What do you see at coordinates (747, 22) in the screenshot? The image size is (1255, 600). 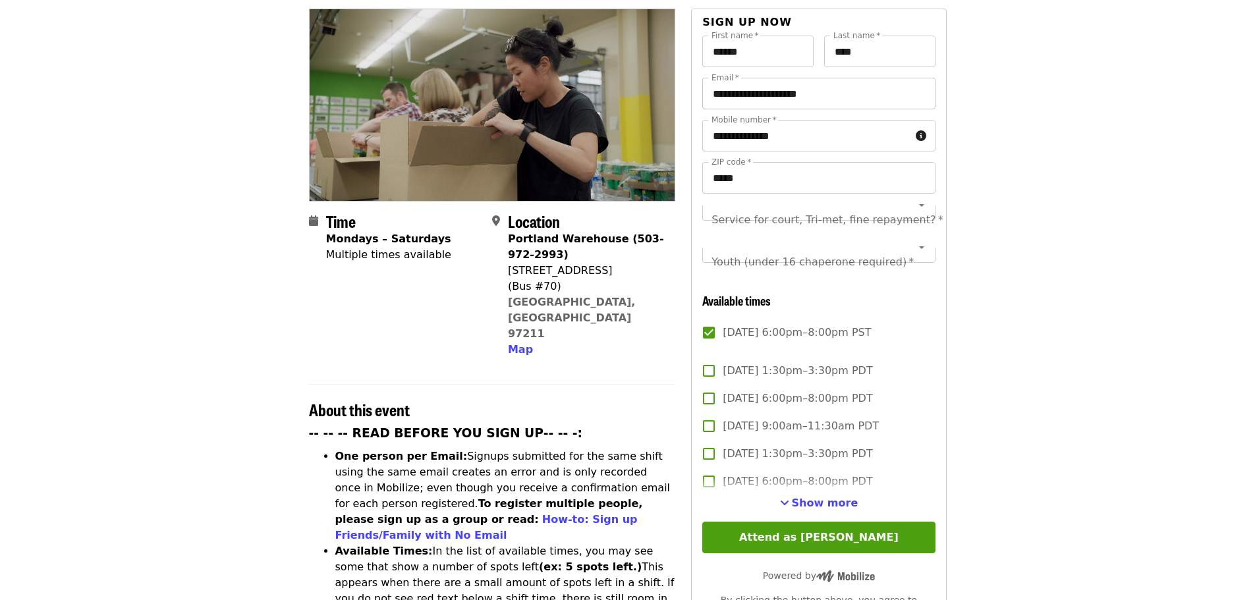 I see `span: Sign up now` at bounding box center [747, 22].